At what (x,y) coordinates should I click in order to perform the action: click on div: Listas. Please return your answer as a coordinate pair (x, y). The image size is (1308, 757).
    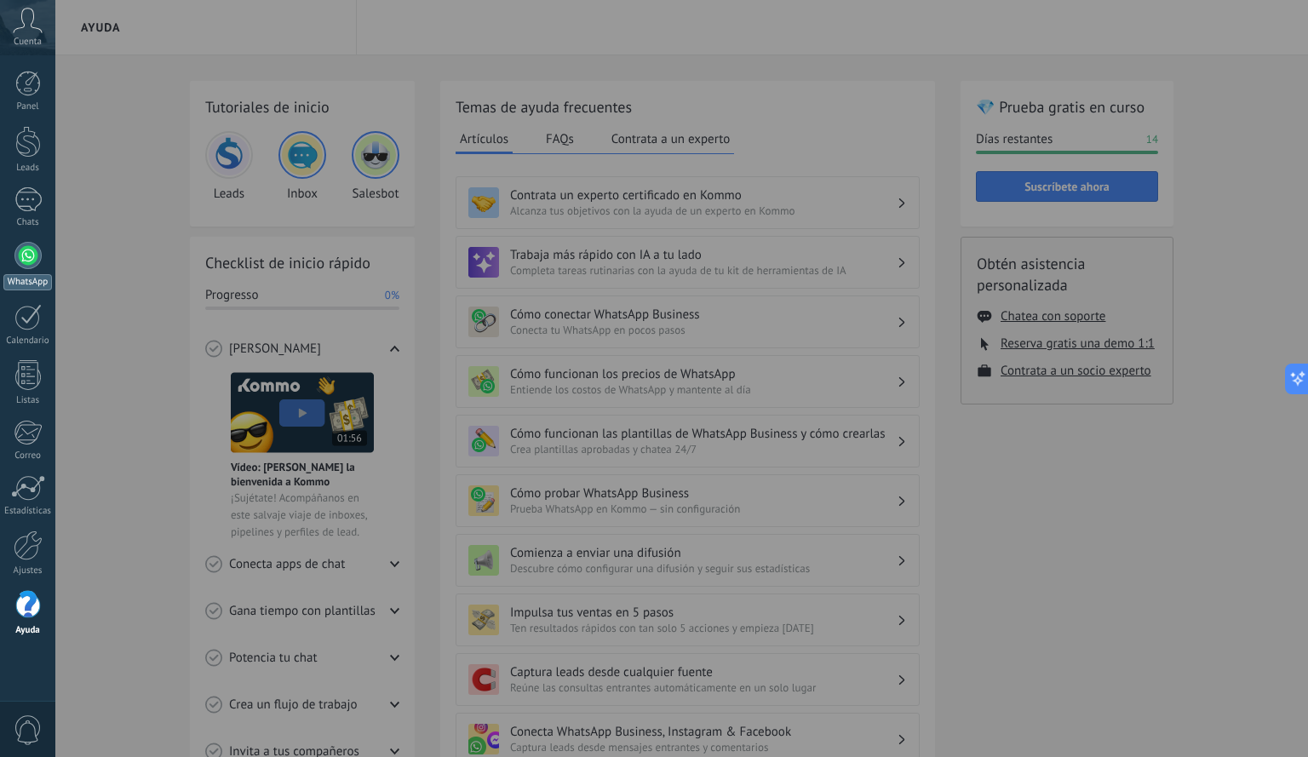
    Looking at the image, I should click on (28, 400).